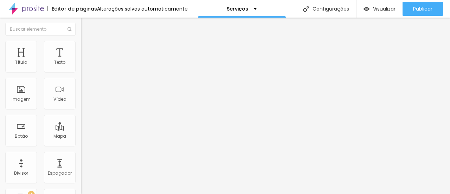 The height and width of the screenshot is (194, 450). What do you see at coordinates (366, 9) in the screenshot?
I see `img: view-1.svg` at bounding box center [366, 9].